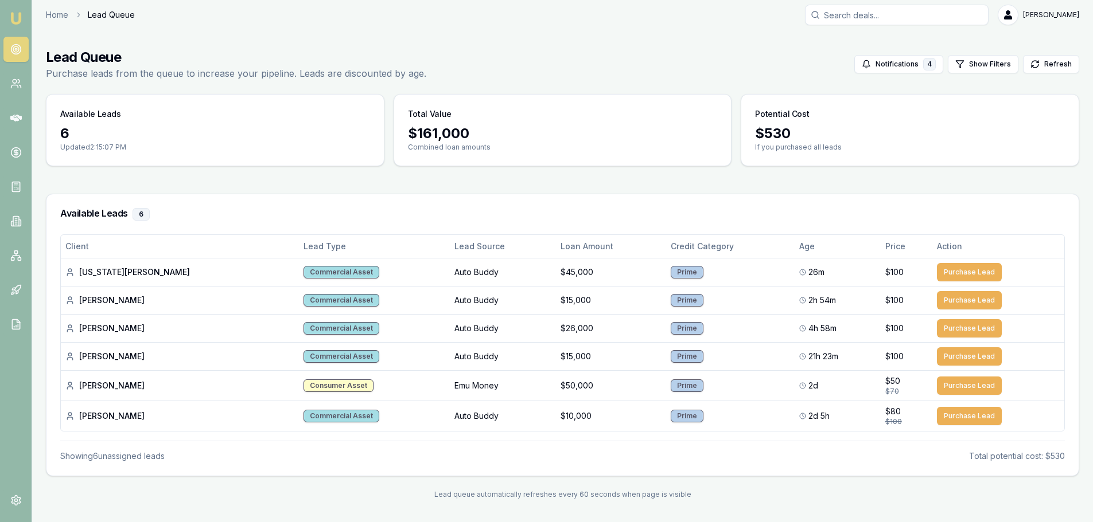  What do you see at coordinates (563, 147) in the screenshot?
I see `p: Combined loan amounts` at bounding box center [563, 147].